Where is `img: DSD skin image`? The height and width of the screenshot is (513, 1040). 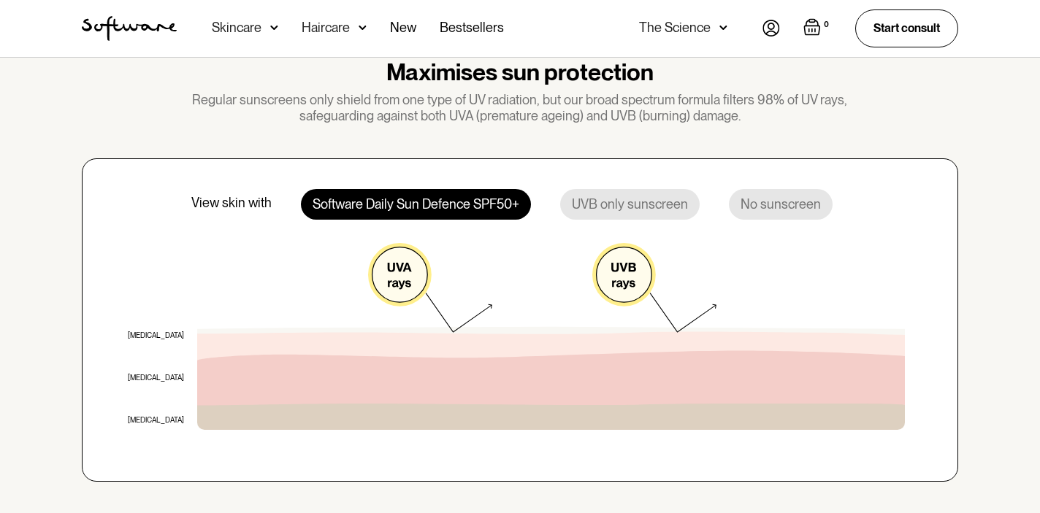
img: DSD skin image is located at coordinates (551, 371).